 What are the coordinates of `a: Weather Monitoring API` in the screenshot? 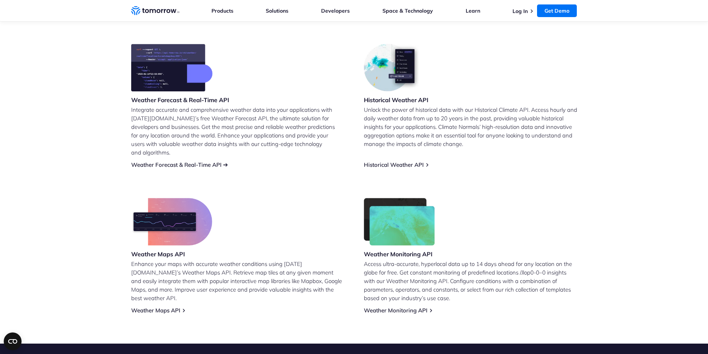 It's located at (396, 311).